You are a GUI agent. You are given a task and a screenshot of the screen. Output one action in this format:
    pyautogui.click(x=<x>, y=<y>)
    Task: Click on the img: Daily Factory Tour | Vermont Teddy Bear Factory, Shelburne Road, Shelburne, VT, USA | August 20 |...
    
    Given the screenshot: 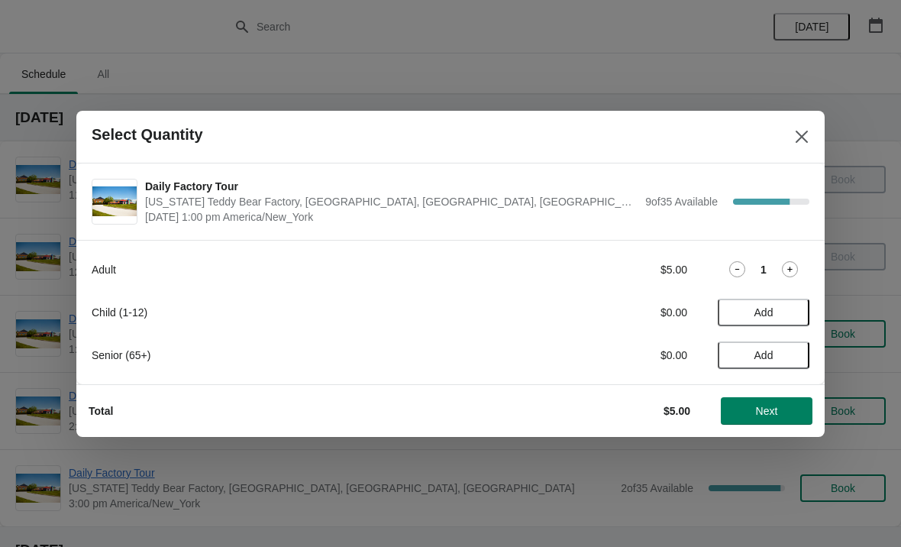 What is the action you would take?
    pyautogui.click(x=115, y=201)
    